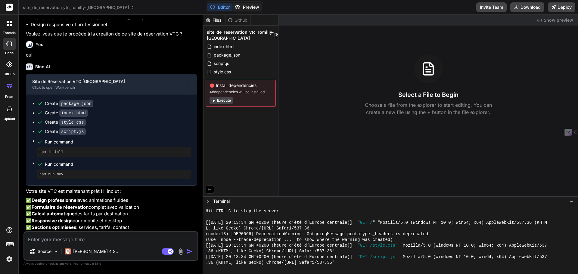 This screenshot has width=578, height=274. Describe the element at coordinates (111, 192) in the screenshot. I see `p: Votre site VTC est maintenant prêt ! Il inclut :` at that location.